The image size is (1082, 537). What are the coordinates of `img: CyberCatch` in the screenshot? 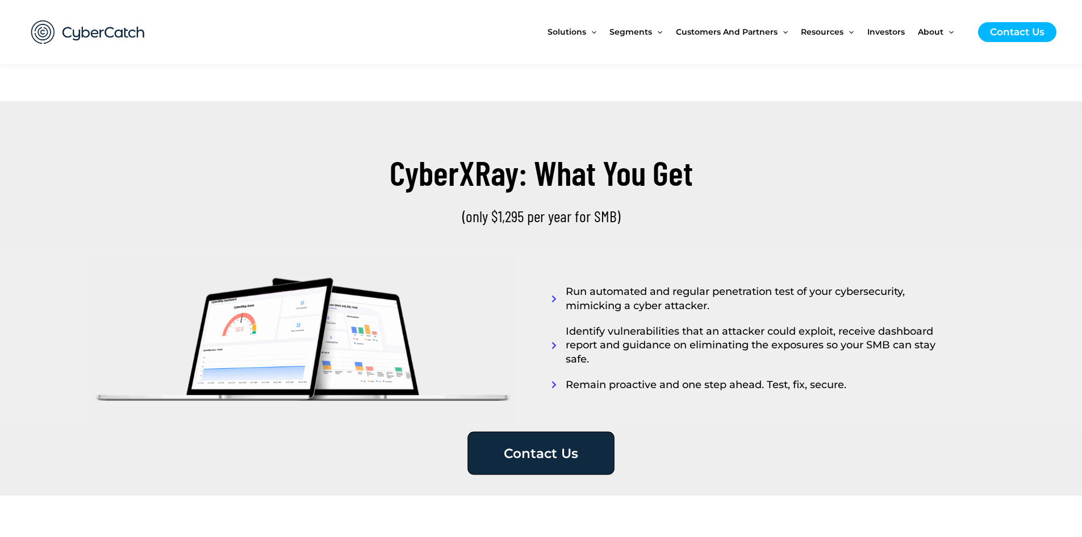 It's located at (88, 32).